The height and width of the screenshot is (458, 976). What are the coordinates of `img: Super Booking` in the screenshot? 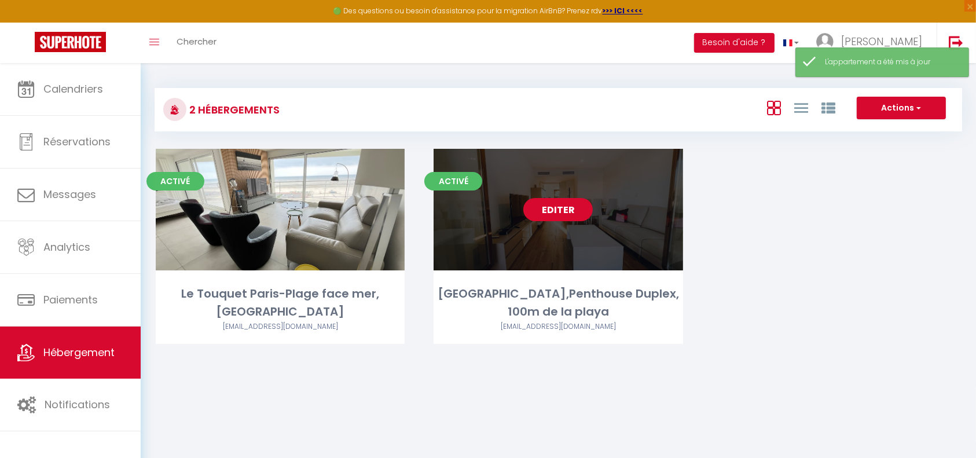 It's located at (70, 42).